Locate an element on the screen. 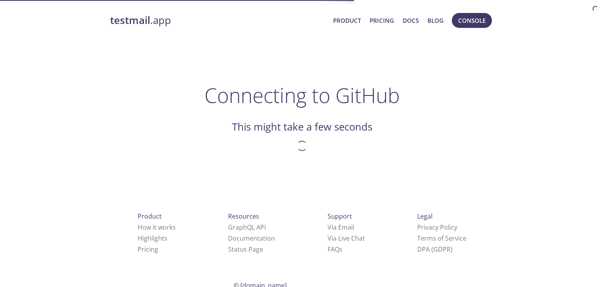  span: s is located at coordinates (341, 249).